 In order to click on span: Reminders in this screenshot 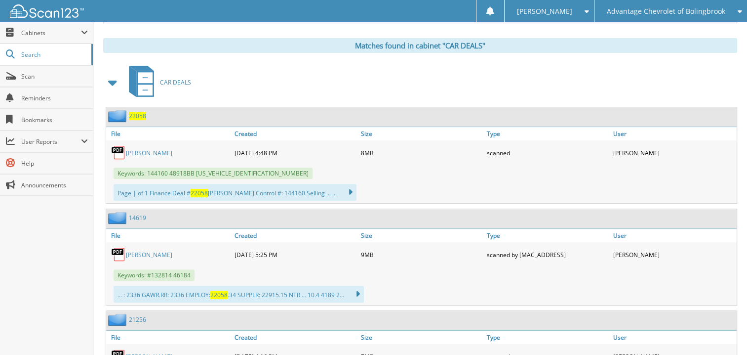, I will do `click(54, 98)`.